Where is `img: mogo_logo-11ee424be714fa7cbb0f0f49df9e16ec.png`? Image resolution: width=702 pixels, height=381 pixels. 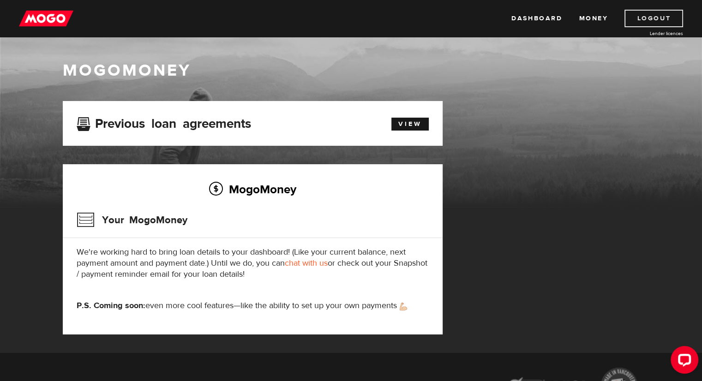
img: mogo_logo-11ee424be714fa7cbb0f0f49df9e16ec.png is located at coordinates (46, 18).